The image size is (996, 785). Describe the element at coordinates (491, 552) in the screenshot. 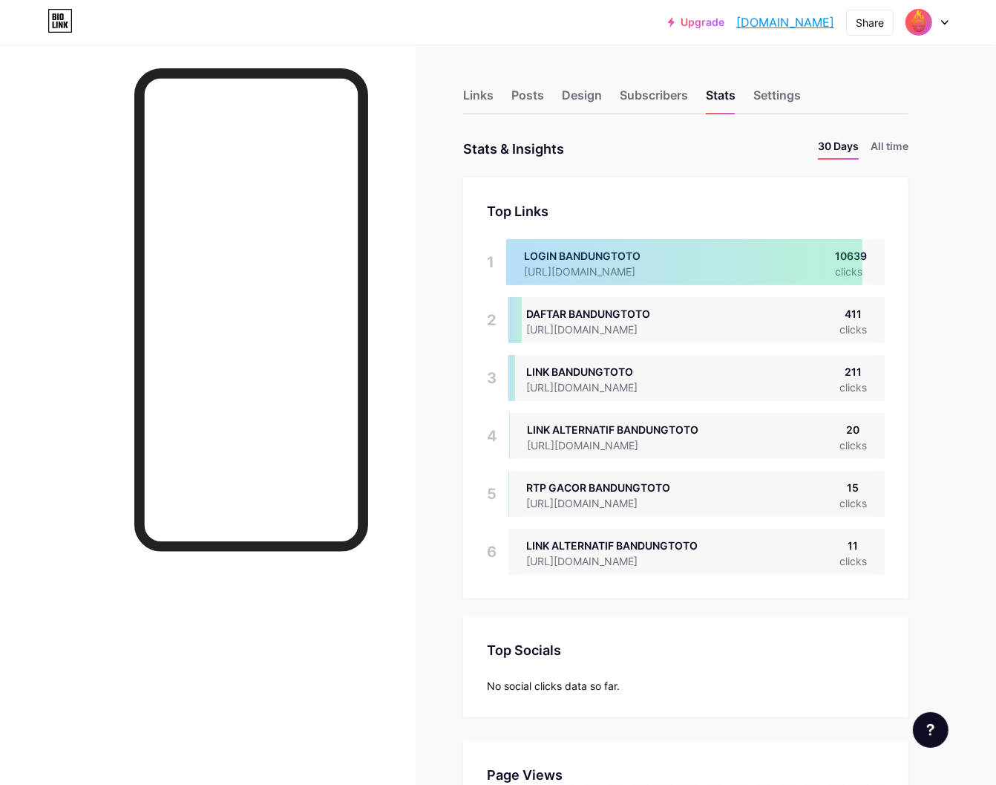

I see `div: 6` at that location.